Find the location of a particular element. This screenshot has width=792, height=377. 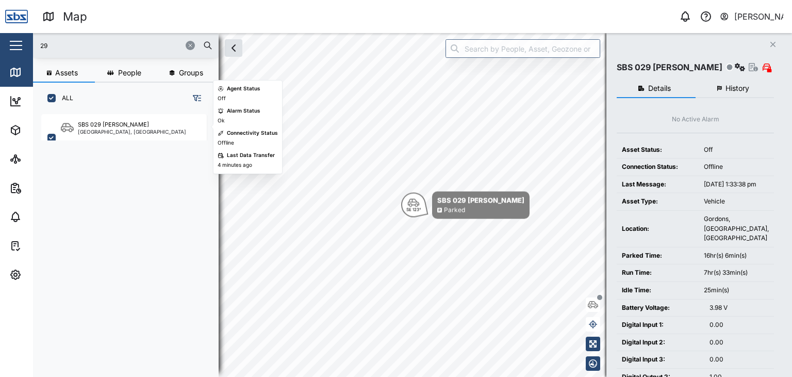

div: Location: is located at coordinates (658, 228).